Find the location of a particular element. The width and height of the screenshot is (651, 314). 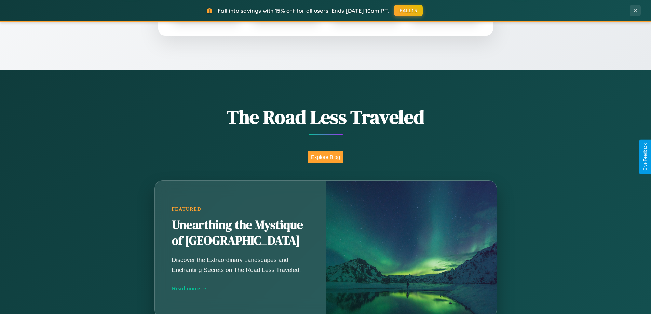

div: Read more → is located at coordinates (240, 288).